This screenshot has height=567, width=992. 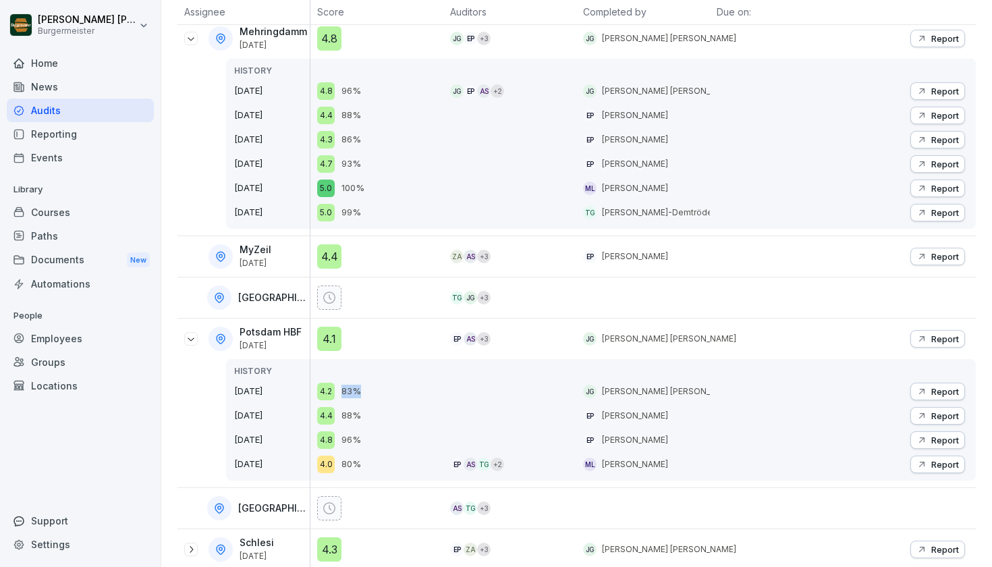 What do you see at coordinates (80, 110) in the screenshot?
I see `div: Audits` at bounding box center [80, 110].